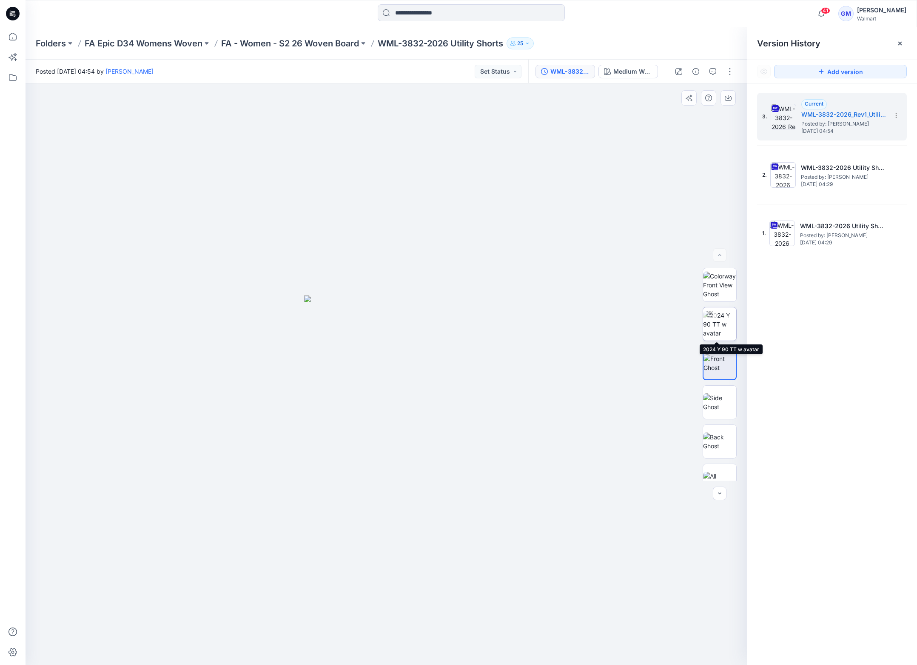 This screenshot has width=917, height=665. What do you see at coordinates (143, 43) in the screenshot?
I see `a: FA Epic D34 Womens Woven` at bounding box center [143, 43].